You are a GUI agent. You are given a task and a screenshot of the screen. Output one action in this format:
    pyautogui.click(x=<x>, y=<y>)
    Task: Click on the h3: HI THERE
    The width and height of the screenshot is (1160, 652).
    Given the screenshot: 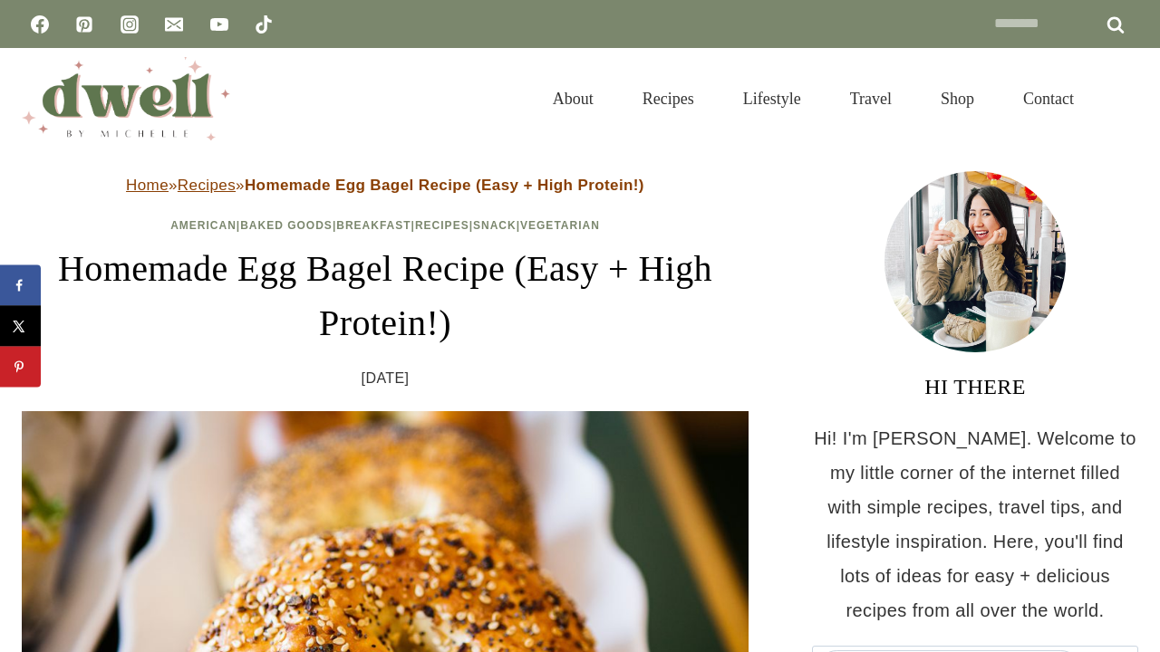 What is the action you would take?
    pyautogui.click(x=975, y=387)
    